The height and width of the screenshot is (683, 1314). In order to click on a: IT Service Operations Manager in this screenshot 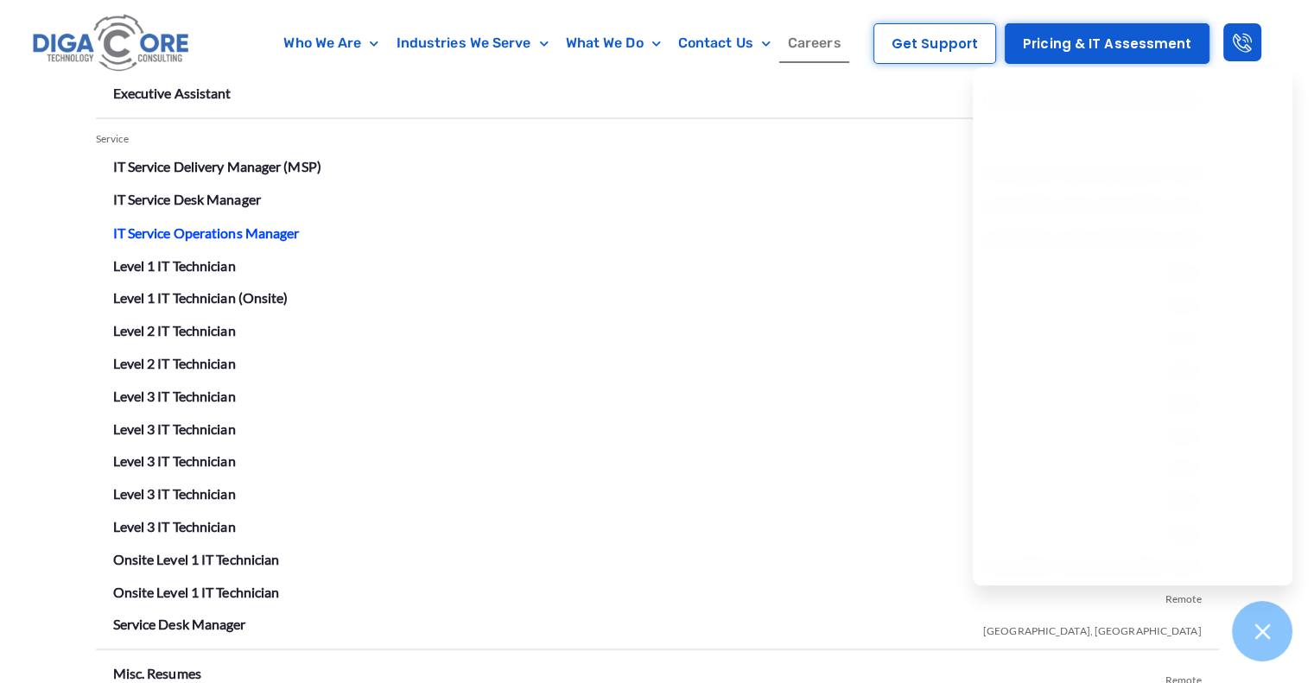, I will do `click(206, 231)`.